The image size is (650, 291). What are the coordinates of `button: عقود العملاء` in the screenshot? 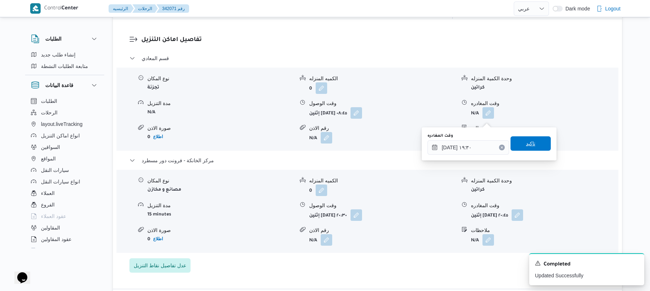 It's located at (65, 216).